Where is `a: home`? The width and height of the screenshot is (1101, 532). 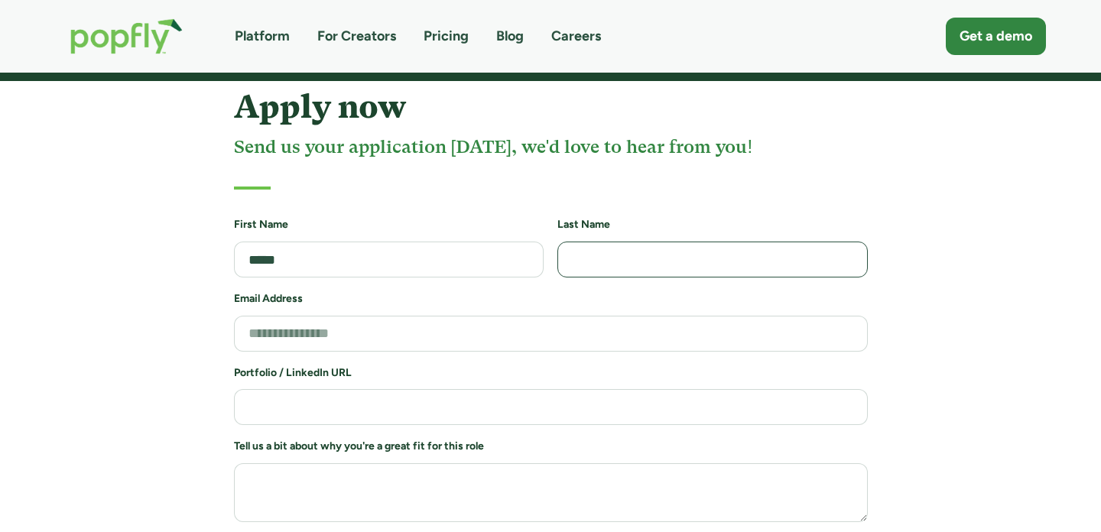
a: home is located at coordinates (126, 36).